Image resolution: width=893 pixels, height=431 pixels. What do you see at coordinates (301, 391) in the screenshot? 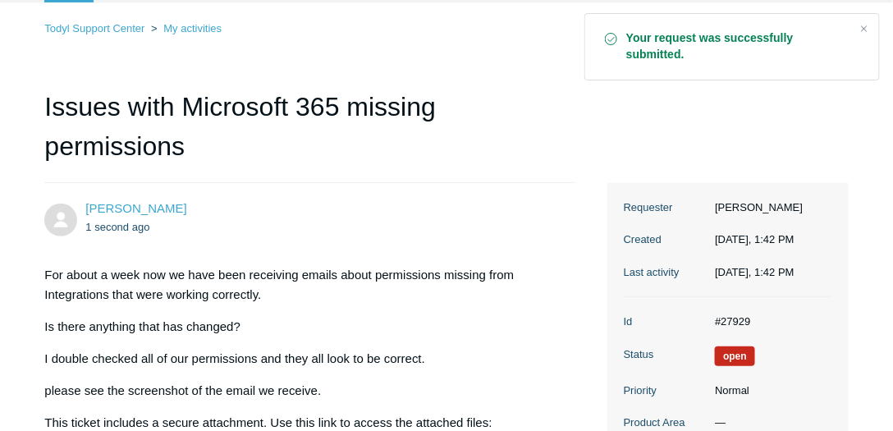
I see `p: please see the screenshot of the email we receive.` at bounding box center [301, 391].